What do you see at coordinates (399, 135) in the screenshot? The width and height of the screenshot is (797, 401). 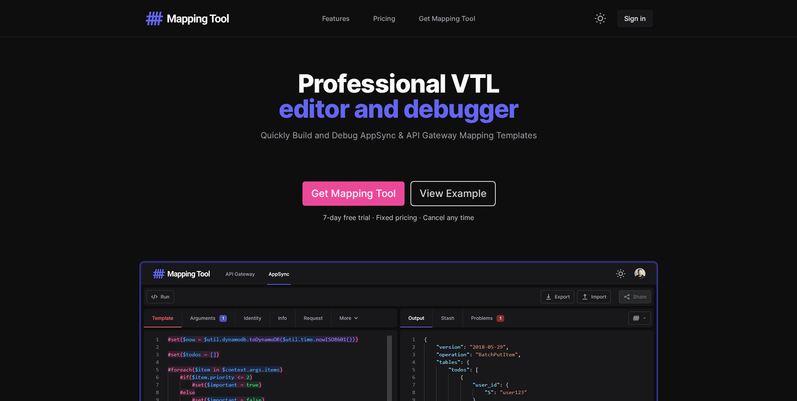 I see `p: Quickly Build and Debug AppSync & API Gateway Mapping Templates` at bounding box center [399, 135].